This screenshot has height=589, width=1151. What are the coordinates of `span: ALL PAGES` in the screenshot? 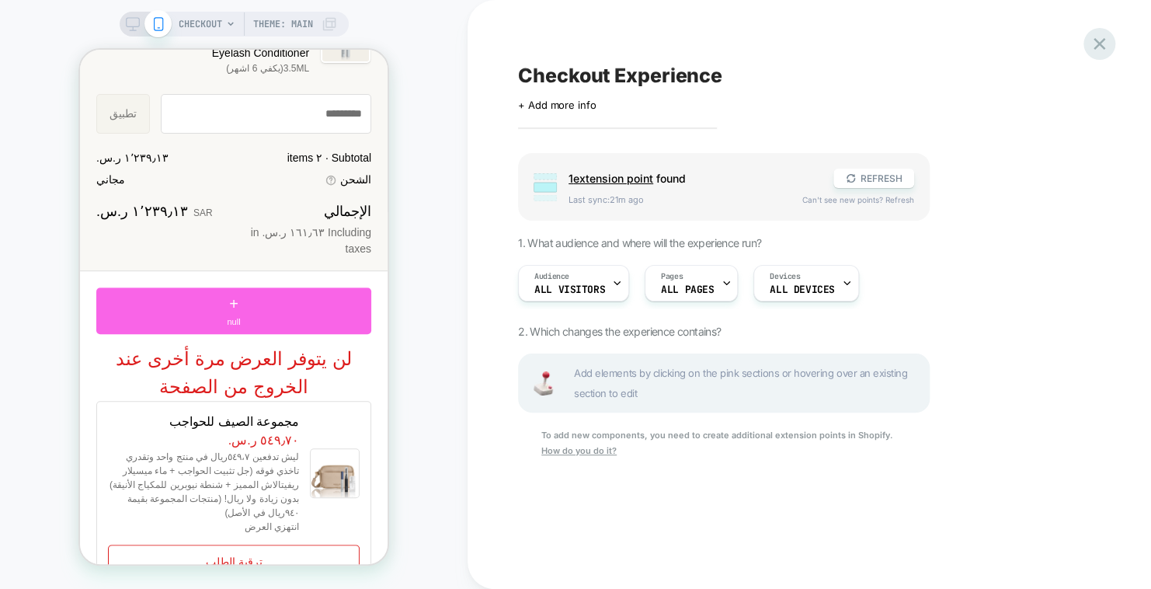 It's located at (687, 290).